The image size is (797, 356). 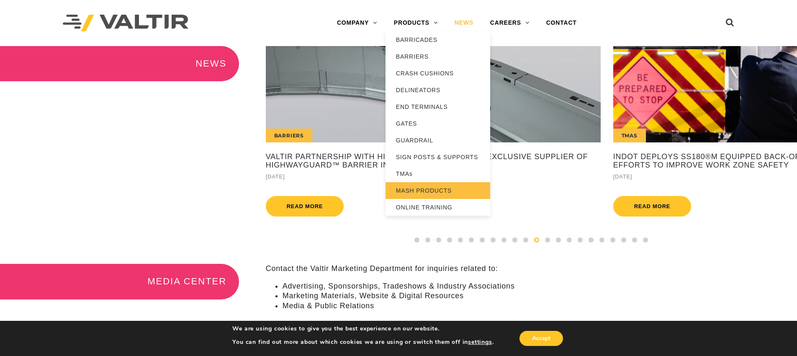 I want to click on div: Barriers, so click(x=289, y=135).